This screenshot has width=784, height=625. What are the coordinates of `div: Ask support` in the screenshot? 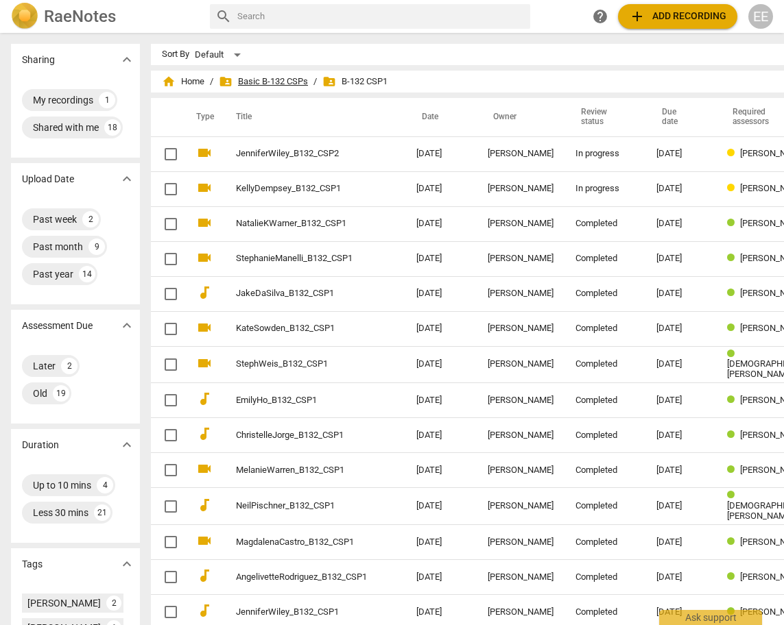 It's located at (710, 618).